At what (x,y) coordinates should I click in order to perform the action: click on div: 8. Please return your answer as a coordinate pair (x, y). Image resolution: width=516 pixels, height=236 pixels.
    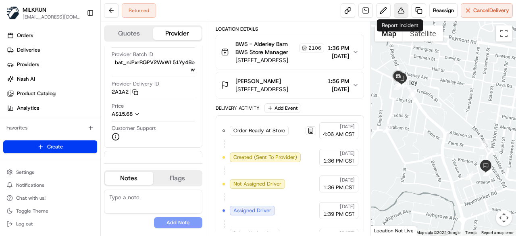
    Looking at the image, I should click on (404, 81).